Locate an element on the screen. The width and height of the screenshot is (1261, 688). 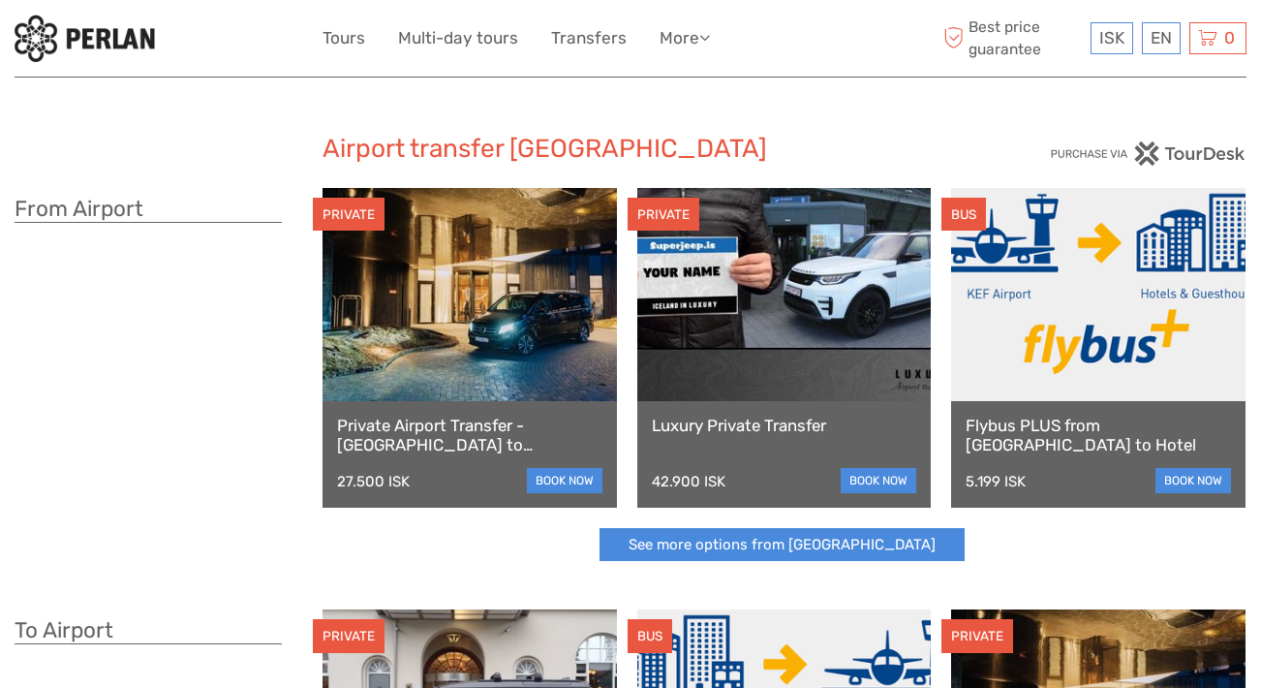
span: Best price guarantee is located at coordinates (1012, 38).